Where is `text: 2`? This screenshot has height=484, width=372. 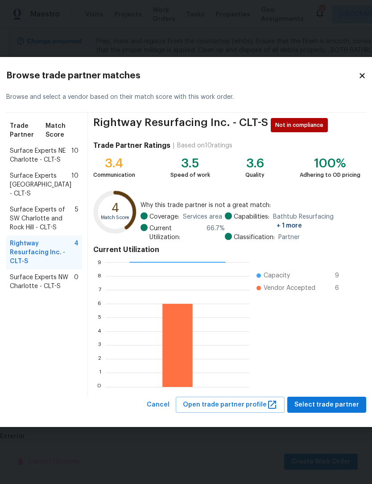
text: 2 is located at coordinates (99, 359).